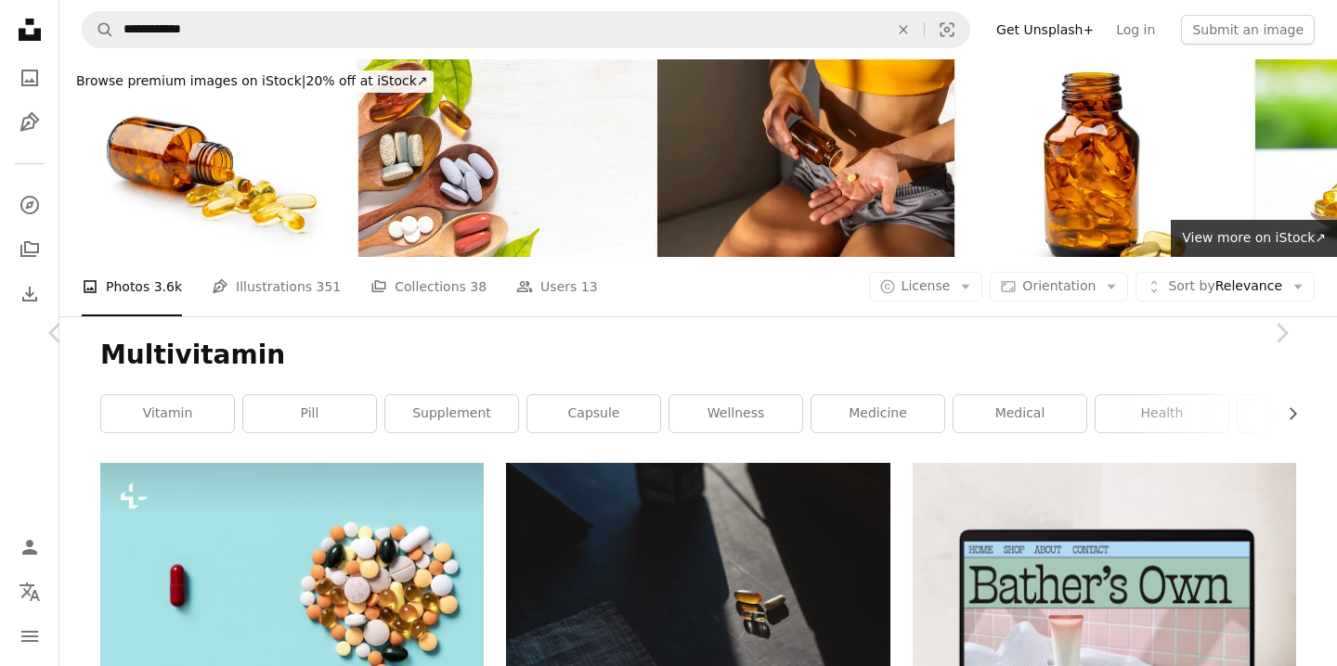 This screenshot has width=1337, height=666. Describe the element at coordinates (925, 287) in the screenshot. I see `button: License` at that location.